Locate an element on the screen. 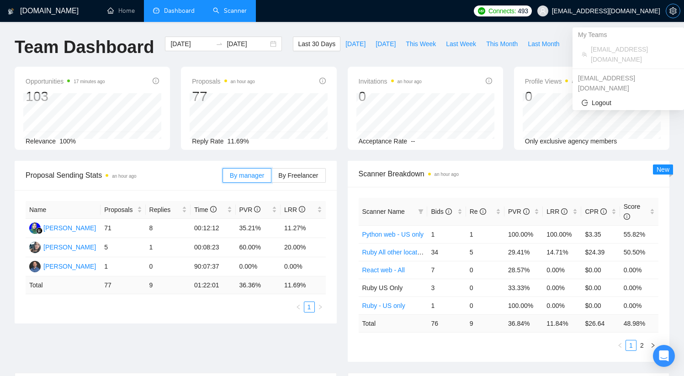  span: New is located at coordinates (663, 170).